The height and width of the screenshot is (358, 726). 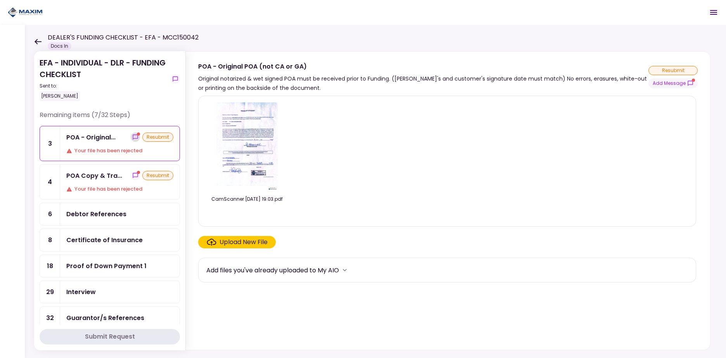 What do you see at coordinates (50, 266) in the screenshot?
I see `div: 18` at bounding box center [50, 266].